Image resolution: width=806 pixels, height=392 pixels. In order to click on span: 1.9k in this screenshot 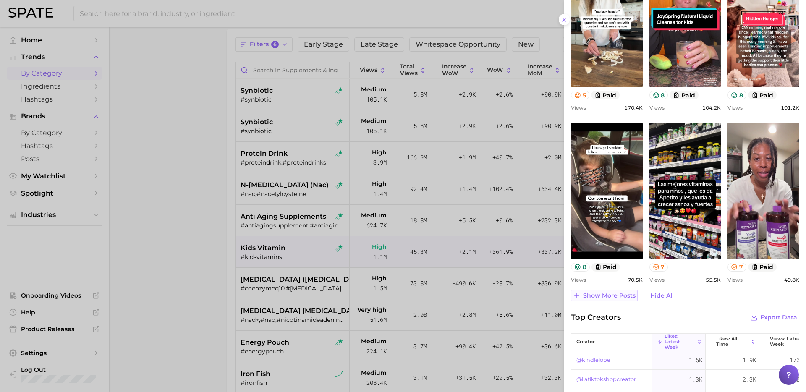, I will do `click(749, 360)`.